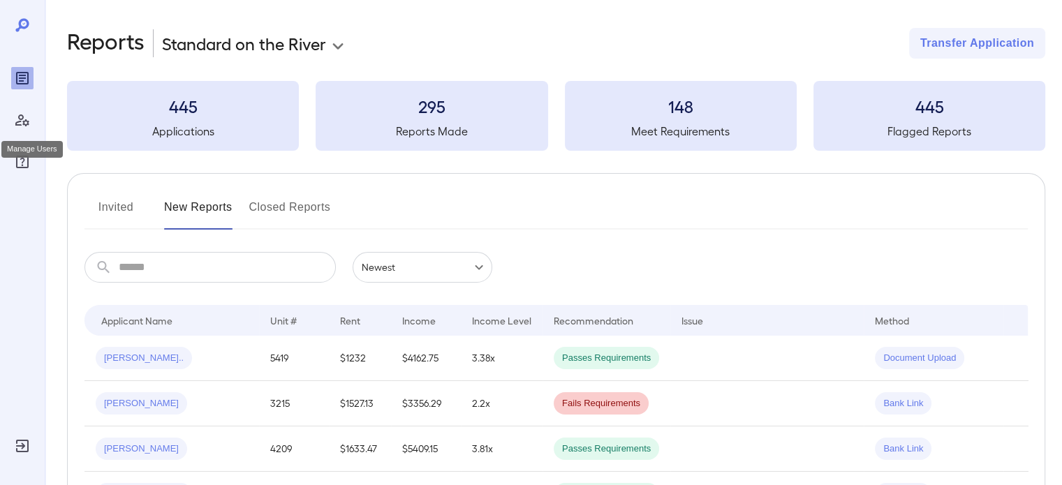  What do you see at coordinates (593, 320) in the screenshot?
I see `div: Recommendation` at bounding box center [593, 320].